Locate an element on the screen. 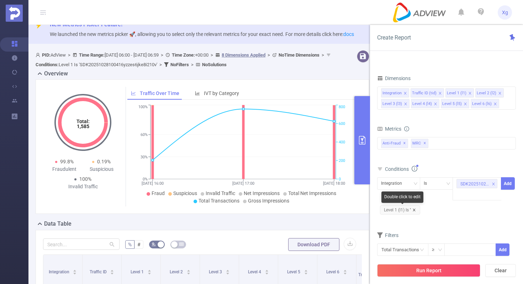 This screenshot has height=284, width=523. span: Suspicious is located at coordinates (185, 193).